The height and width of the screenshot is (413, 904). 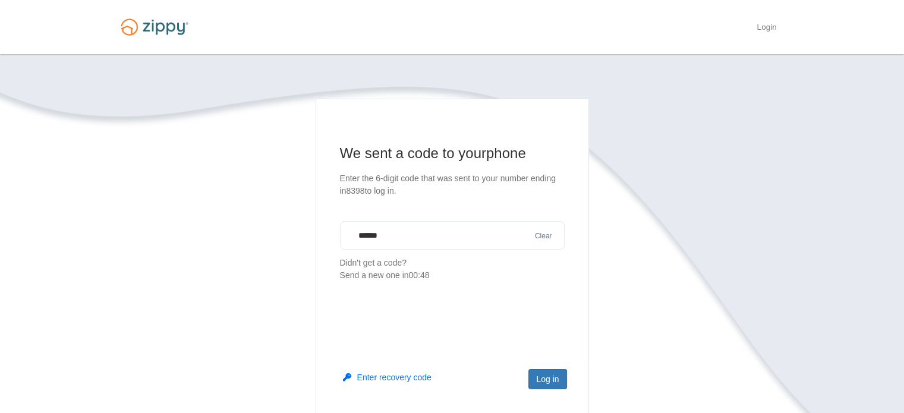 I want to click on button: Enter recovery code, so click(x=387, y=378).